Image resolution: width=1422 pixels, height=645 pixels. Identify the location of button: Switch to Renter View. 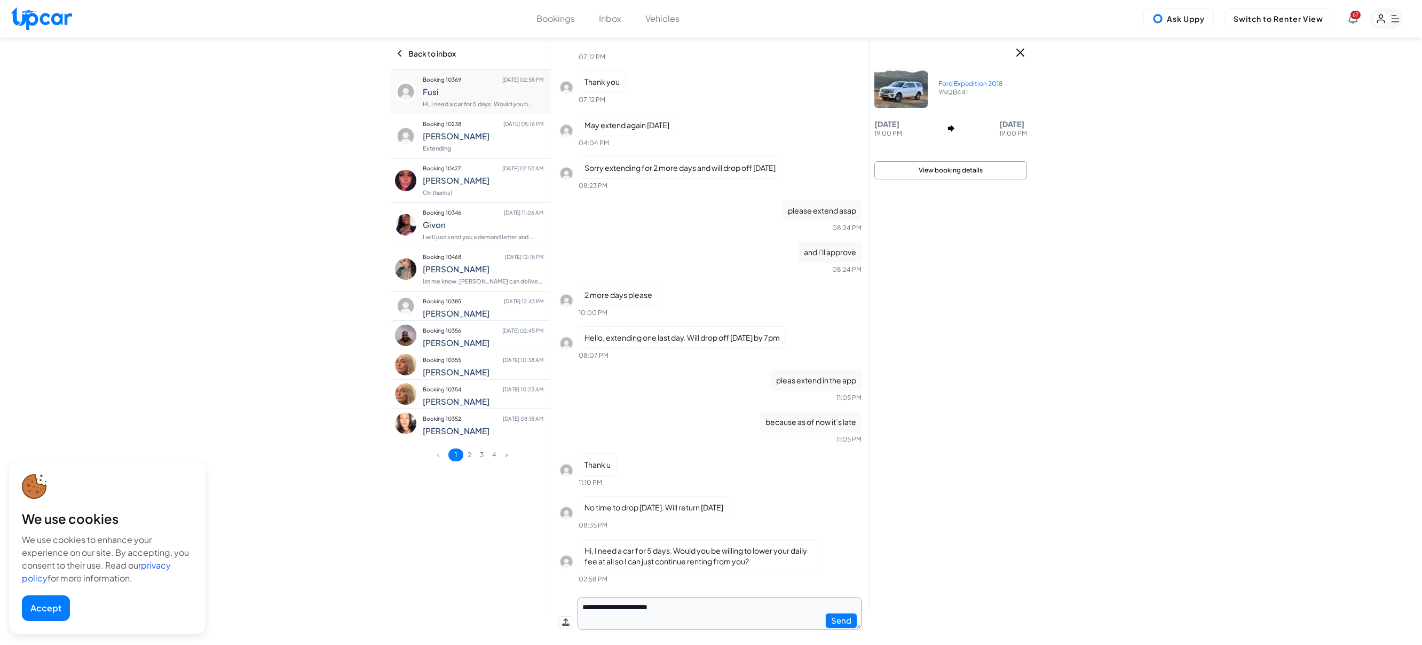
(1279, 19).